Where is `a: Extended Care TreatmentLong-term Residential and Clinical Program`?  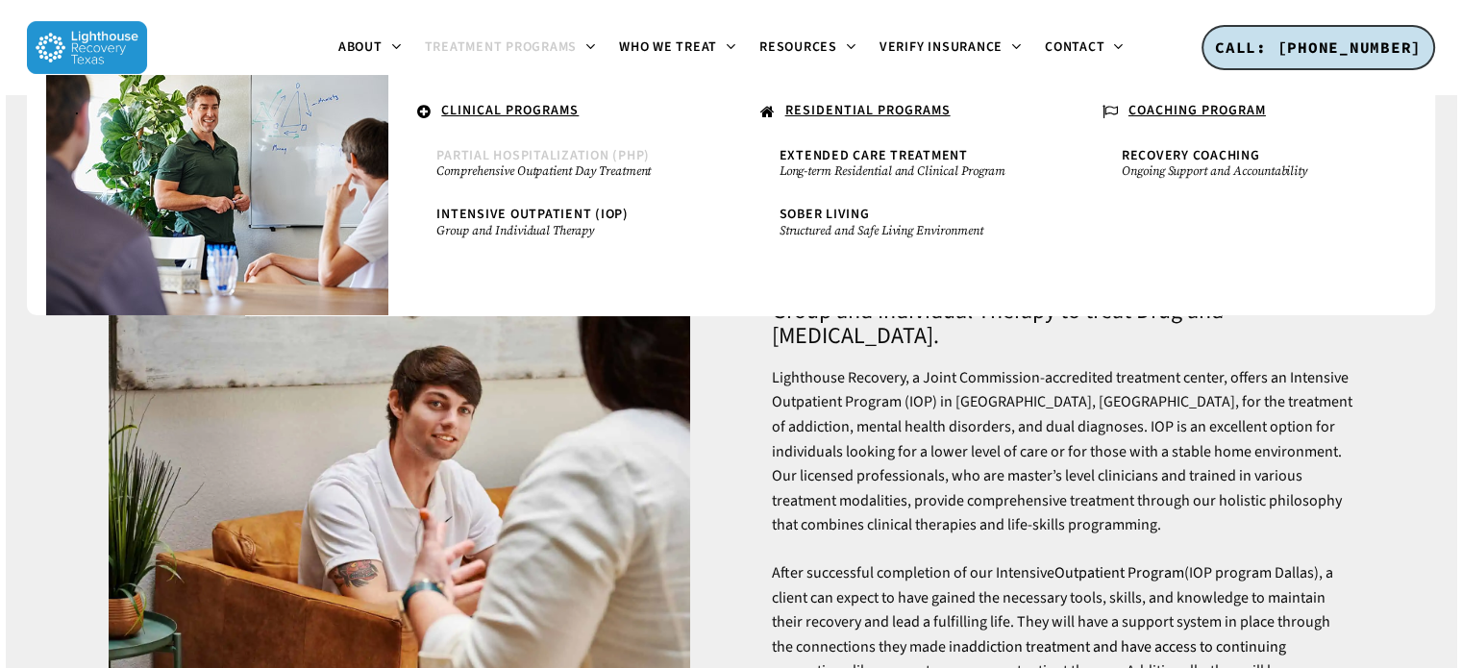
a: Extended Care TreatmentLong-term Residential and Clinical Program is located at coordinates (903, 163).